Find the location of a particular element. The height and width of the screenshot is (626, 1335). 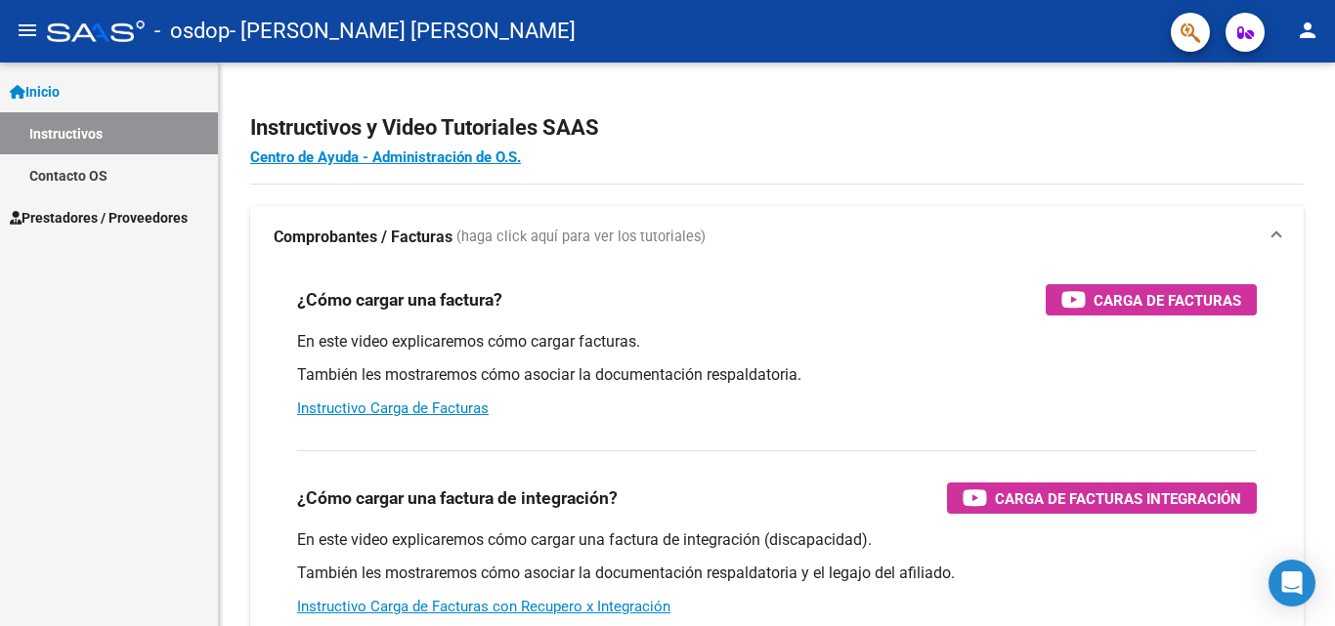

span: (haga click aquí para ver los tutoriales) is located at coordinates (580, 237).